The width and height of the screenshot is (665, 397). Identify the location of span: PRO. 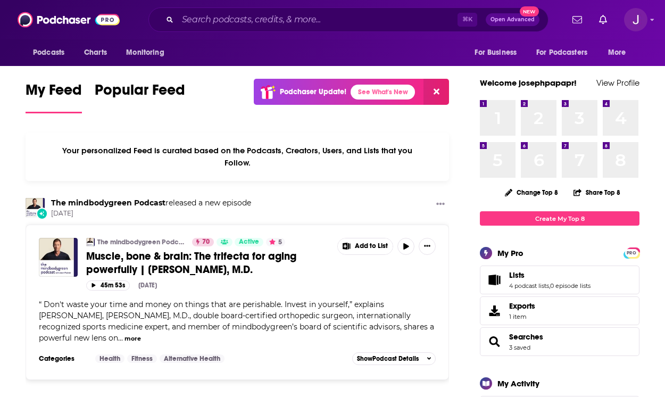
(632, 253).